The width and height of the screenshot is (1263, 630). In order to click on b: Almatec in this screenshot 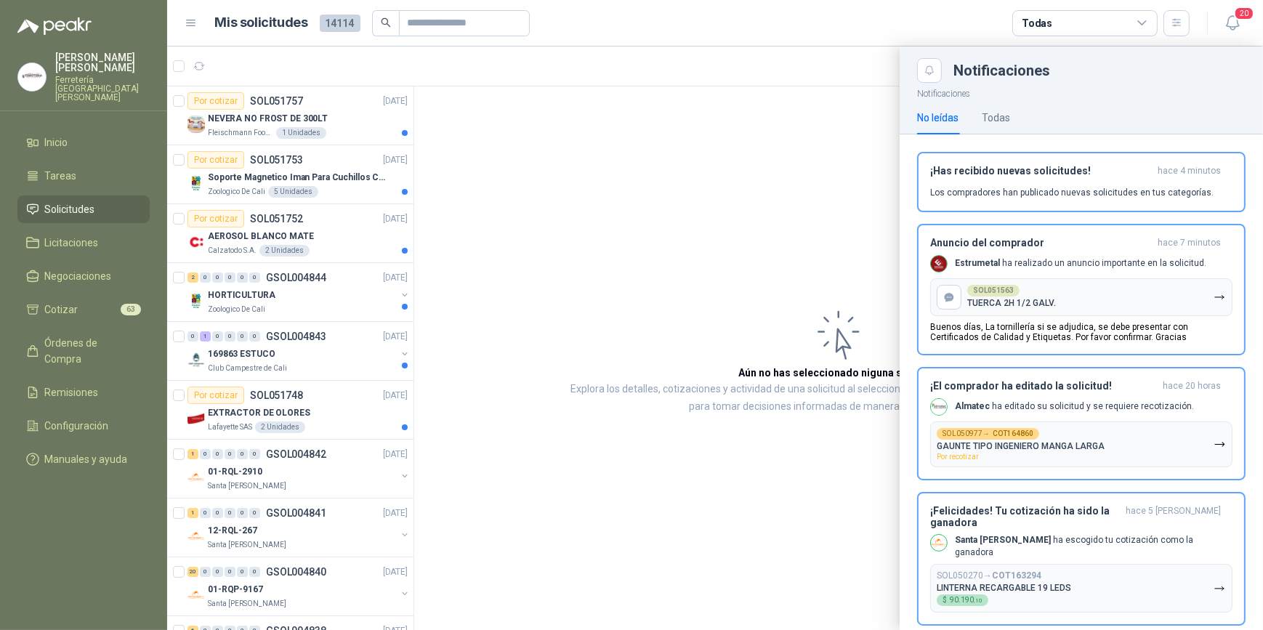, I will do `click(973, 406)`.